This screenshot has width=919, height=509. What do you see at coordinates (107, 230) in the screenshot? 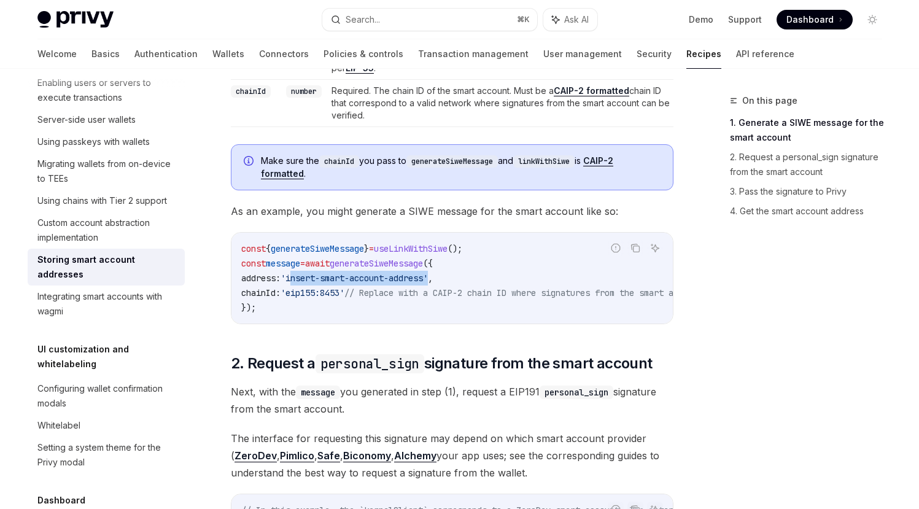
I see `div: Custom account abstraction implementation` at bounding box center [107, 230].